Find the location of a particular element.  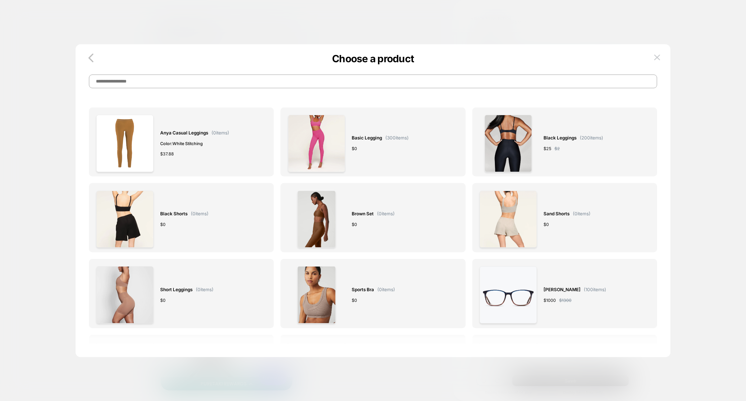

span: $ 1300 is located at coordinates (565, 300).